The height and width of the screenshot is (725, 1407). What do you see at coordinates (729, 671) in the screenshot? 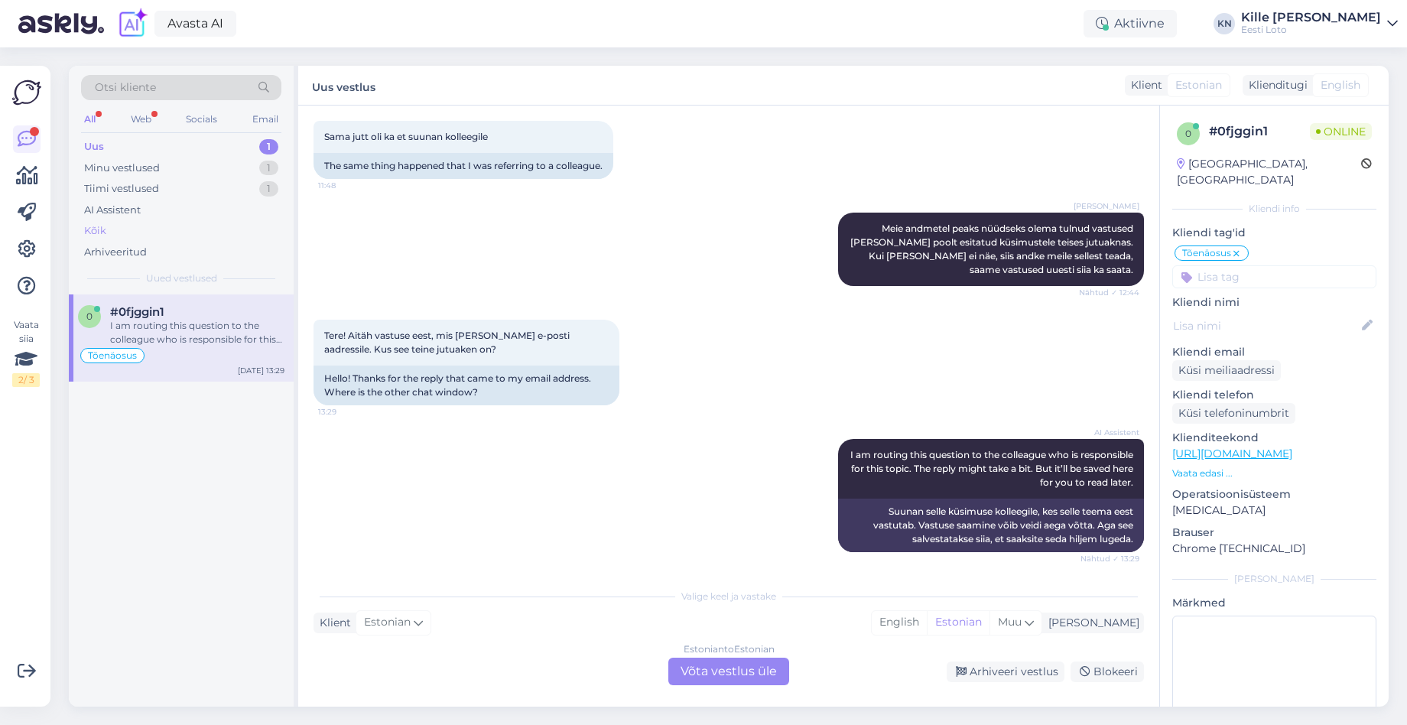
I see `div: Võta vestlus üle` at bounding box center [729, 671].